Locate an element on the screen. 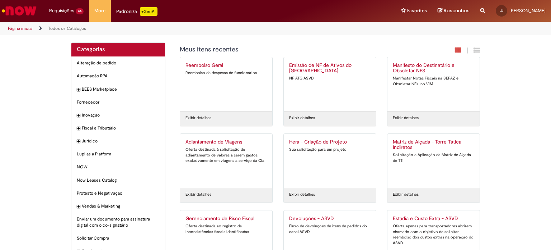 The width and height of the screenshot is (551, 250). i: expandir categoria Inovação is located at coordinates (78, 116).